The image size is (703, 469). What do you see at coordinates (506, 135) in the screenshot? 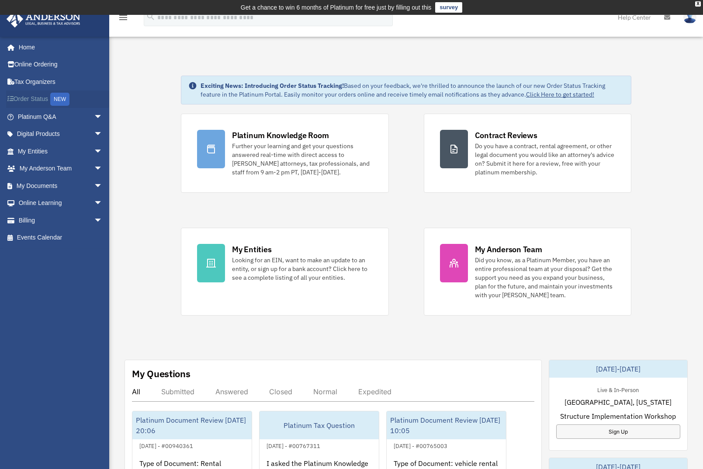
I see `div: Contract Reviews` at bounding box center [506, 135].